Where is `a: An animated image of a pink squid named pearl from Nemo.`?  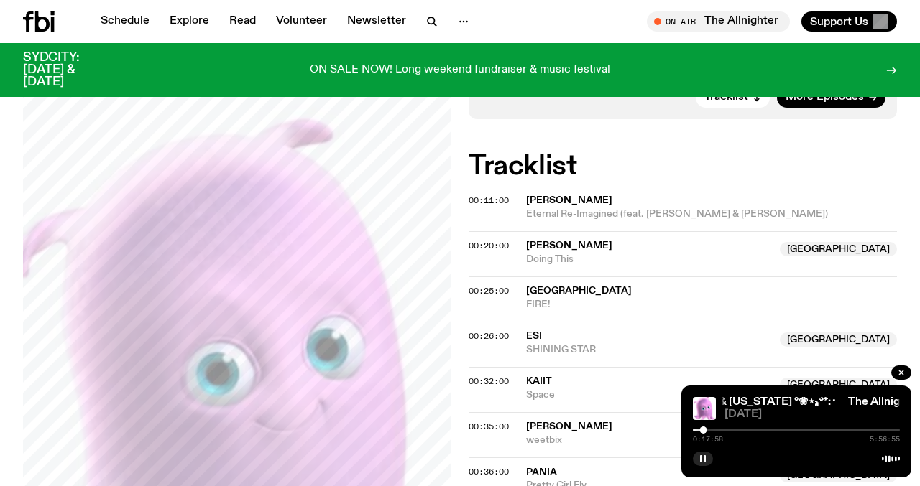 a: An animated image of a pink squid named pearl from Nemo. is located at coordinates (704, 409).